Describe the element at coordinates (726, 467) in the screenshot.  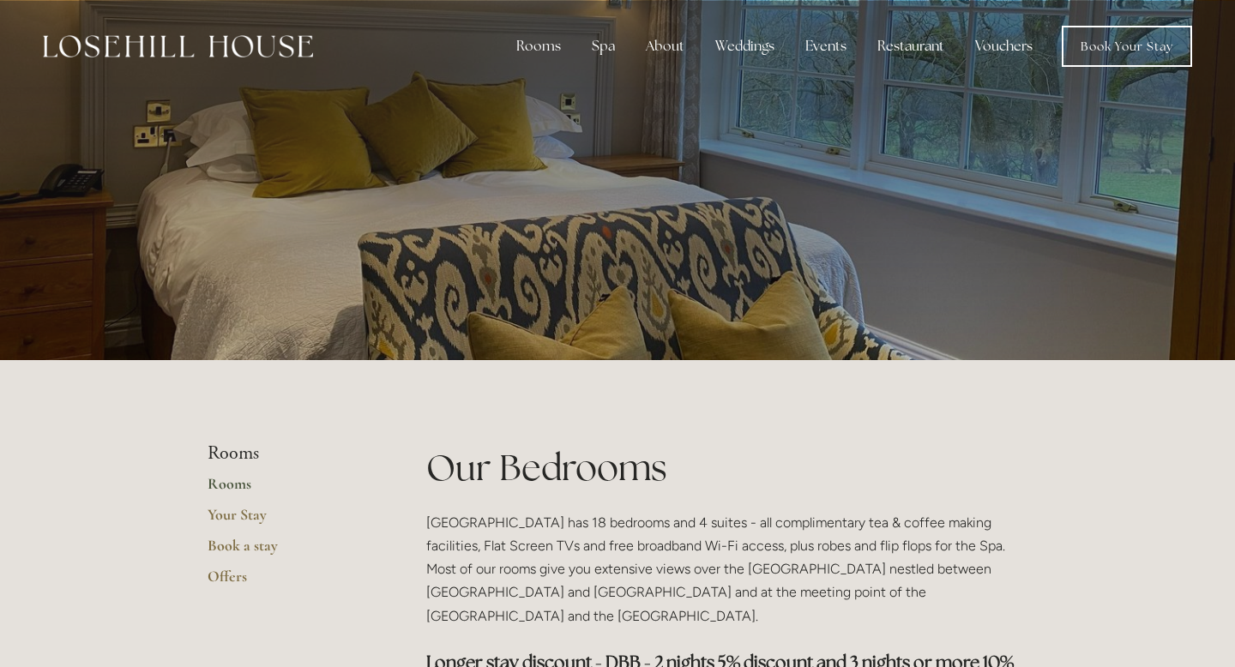
I see `h1: Our Bedrooms` at that location.